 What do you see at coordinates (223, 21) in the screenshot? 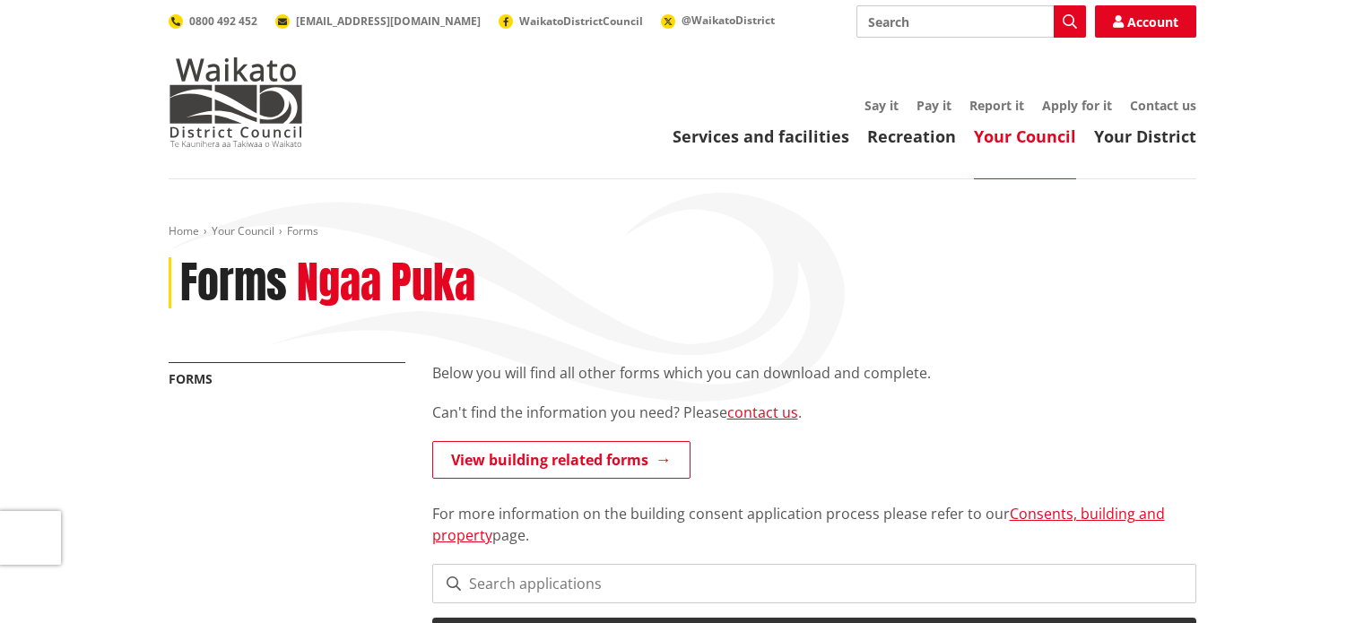
I see `span: 0800 492 452` at bounding box center [223, 21].